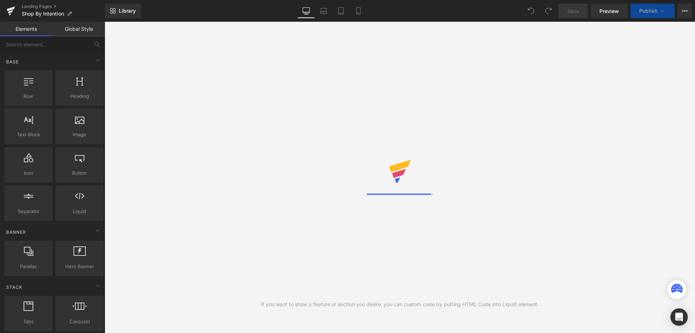  I want to click on span: Liquid, so click(79, 211).